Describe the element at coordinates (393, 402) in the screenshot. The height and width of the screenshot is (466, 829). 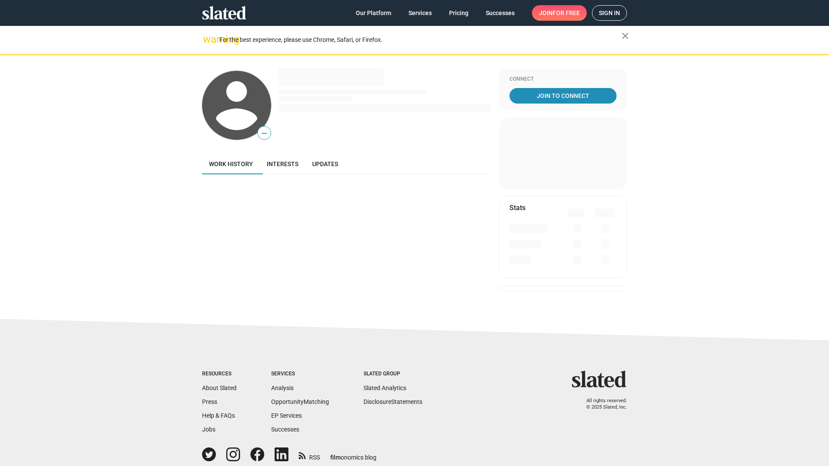
I see `a: DisclosureStatements` at that location.